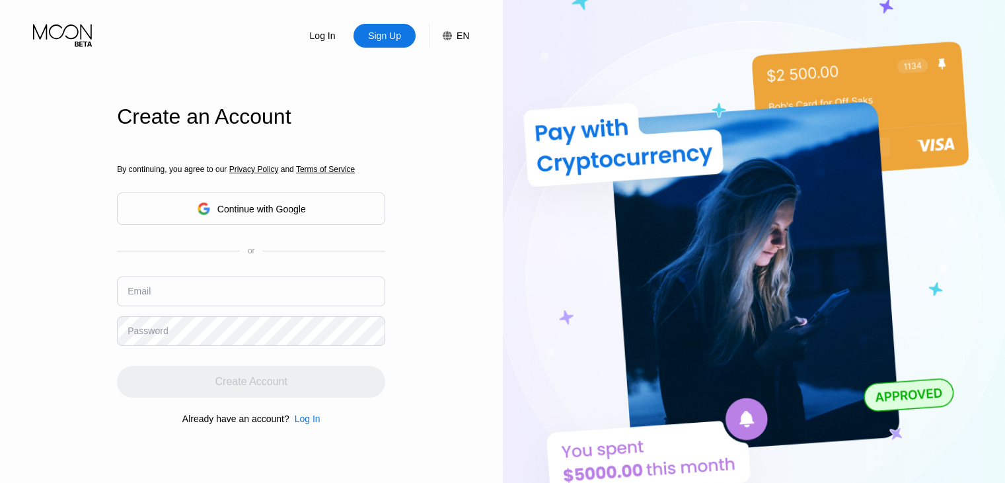 The height and width of the screenshot is (483, 1005). What do you see at coordinates (287, 169) in the screenshot?
I see `span: and` at bounding box center [287, 169].